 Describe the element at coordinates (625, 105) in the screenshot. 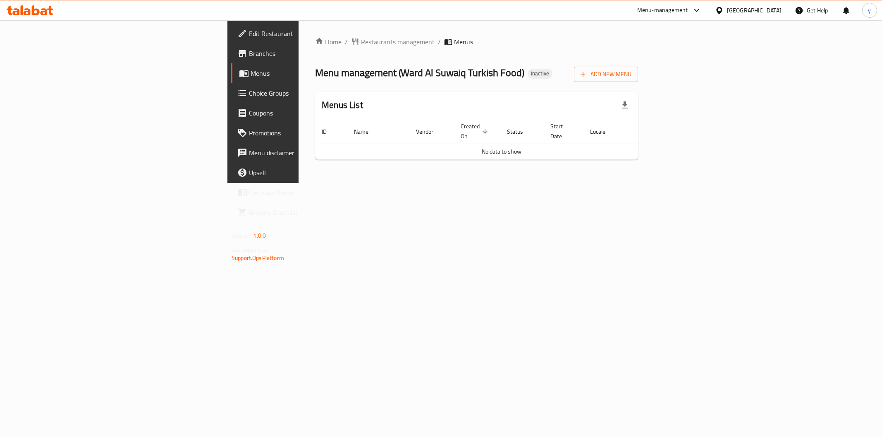

I see `div: Export file` at that location.